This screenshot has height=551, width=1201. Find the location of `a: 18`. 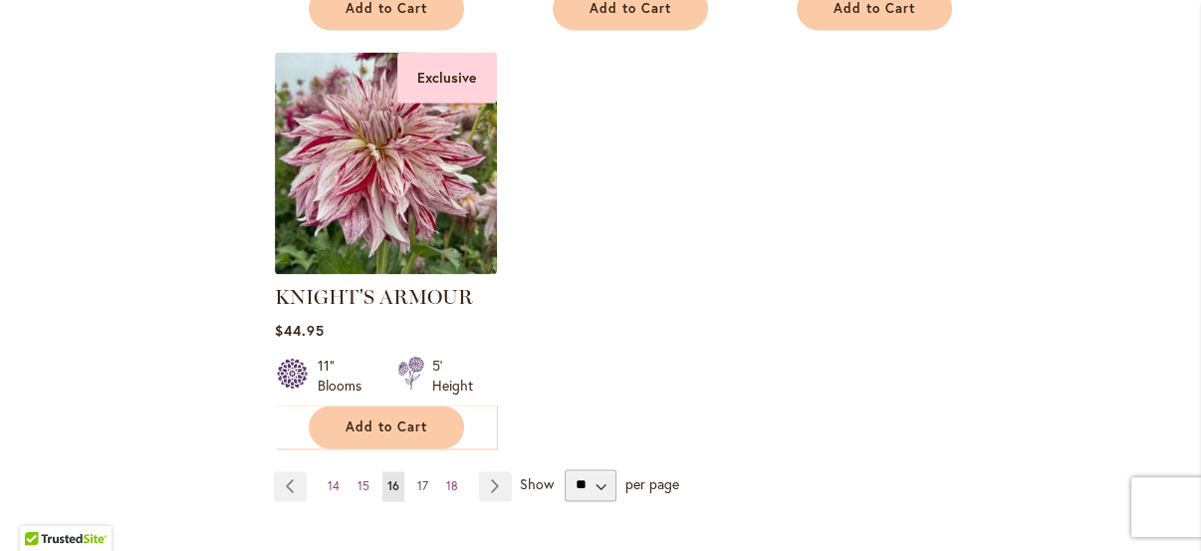

a: 18 is located at coordinates (452, 486).